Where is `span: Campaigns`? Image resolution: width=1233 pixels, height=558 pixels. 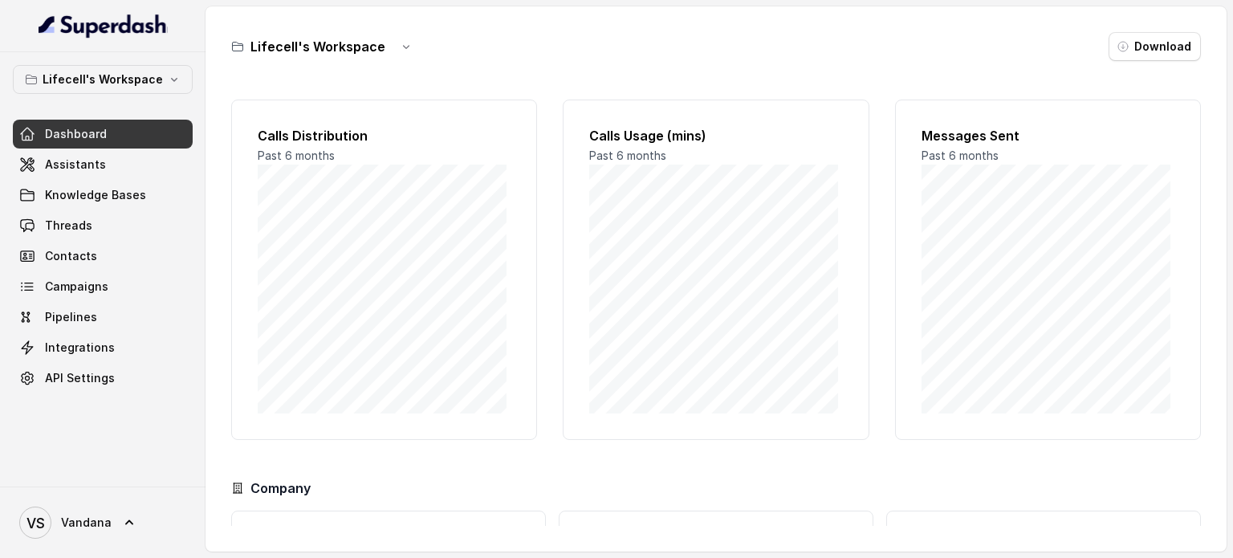 span: Campaigns is located at coordinates (76, 287).